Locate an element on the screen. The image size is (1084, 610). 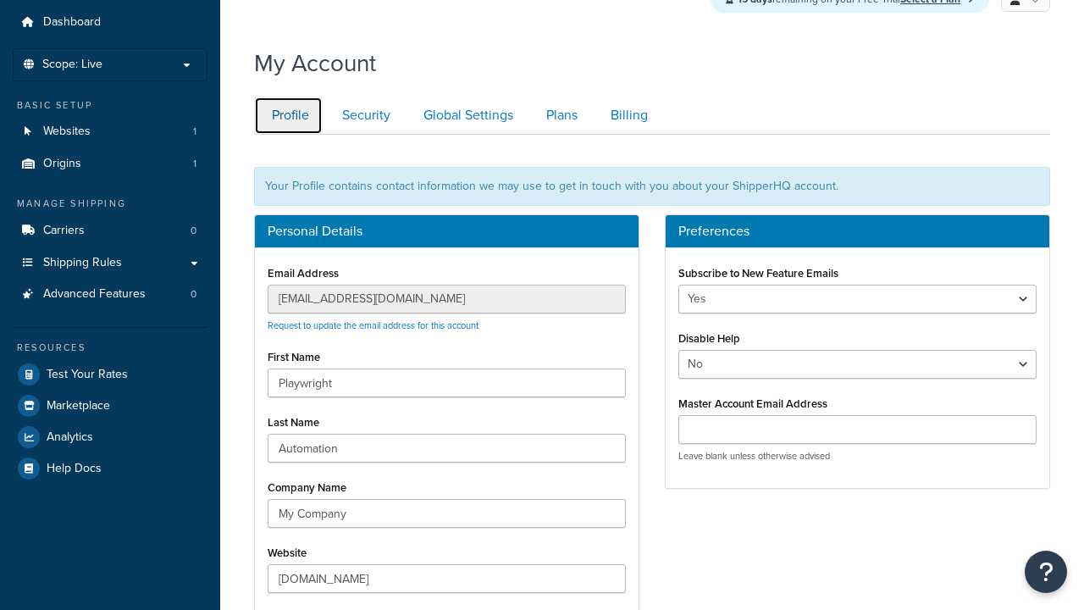
li: Origins is located at coordinates (110, 163).